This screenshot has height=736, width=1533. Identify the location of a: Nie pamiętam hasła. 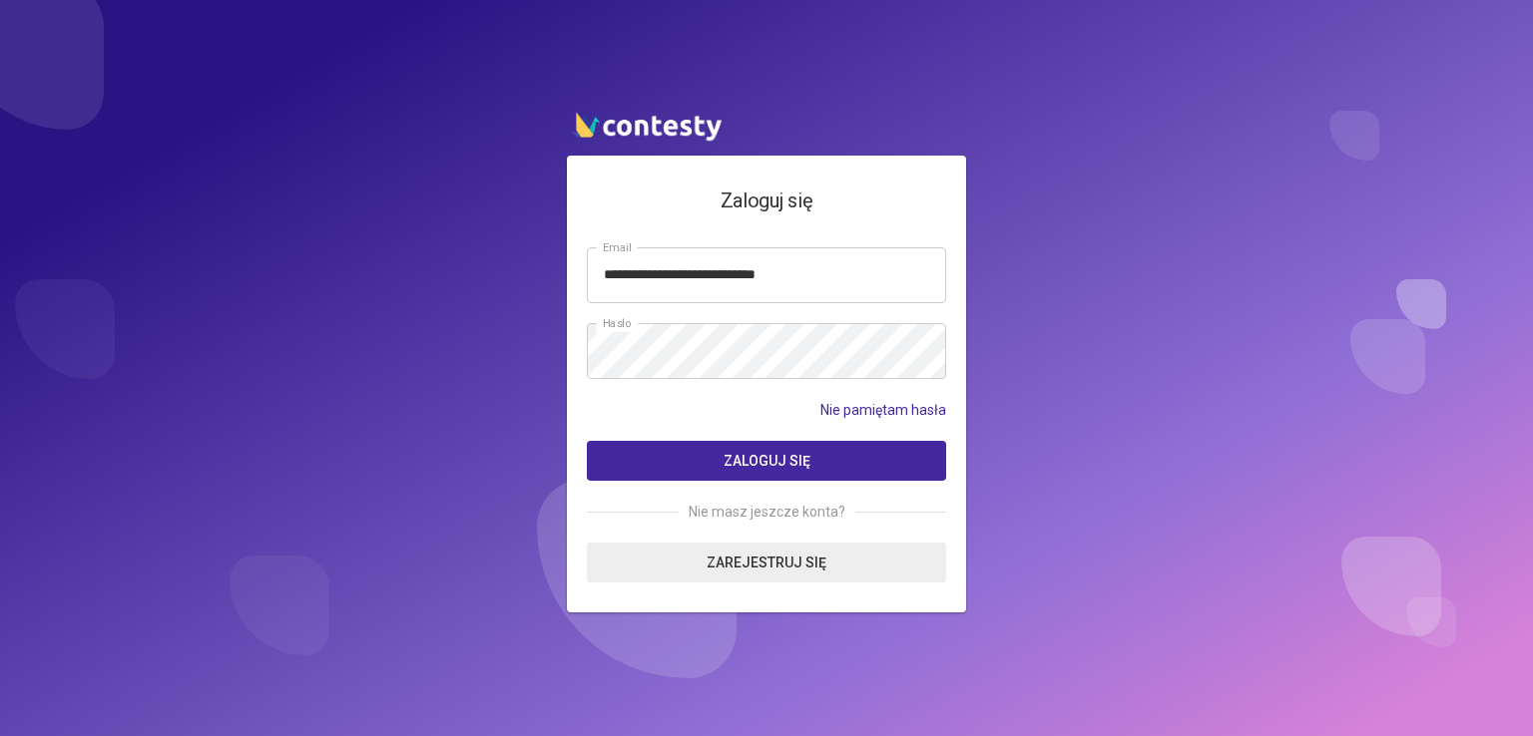
(883, 410).